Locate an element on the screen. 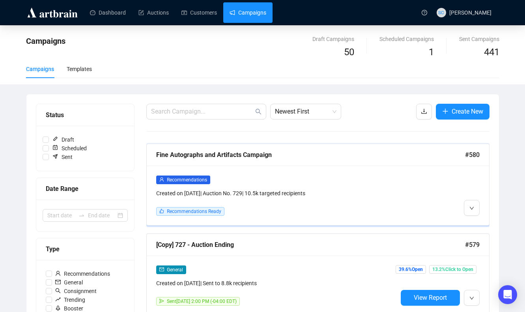  span: 13.2% Click to Open is located at coordinates (453, 270).